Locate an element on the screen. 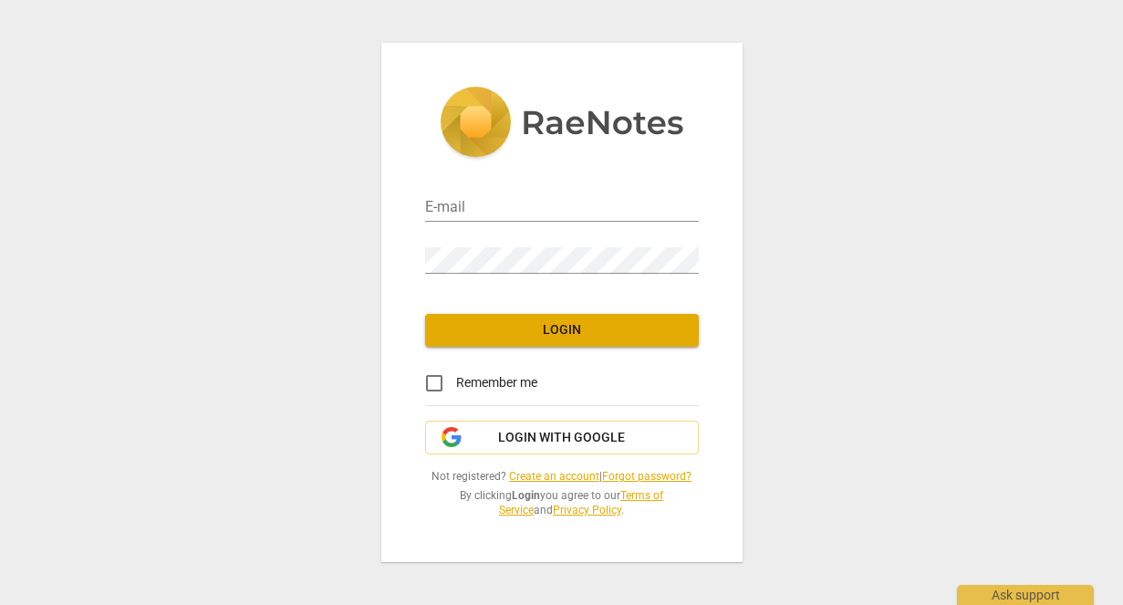 This screenshot has height=605, width=1123. span: By clicking you agree to our and . is located at coordinates (562, 502).